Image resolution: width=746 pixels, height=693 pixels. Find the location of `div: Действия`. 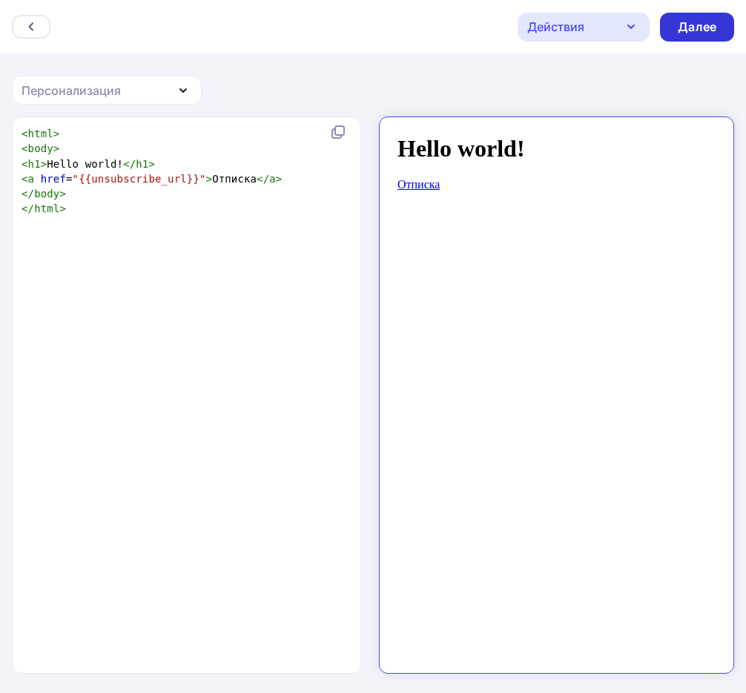

div: Действия is located at coordinates (556, 27).